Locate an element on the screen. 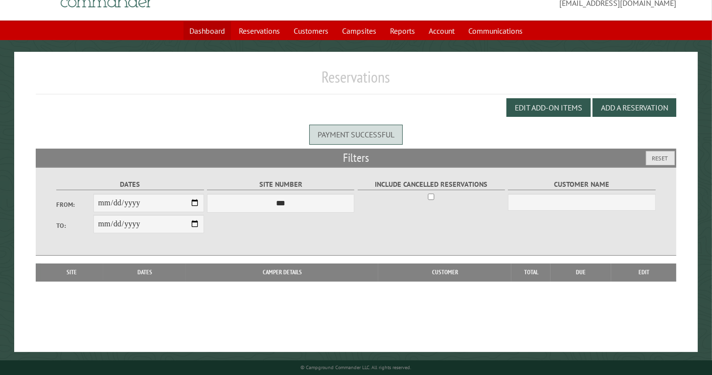 This screenshot has height=375, width=712. label: Customer Name is located at coordinates (581, 184).